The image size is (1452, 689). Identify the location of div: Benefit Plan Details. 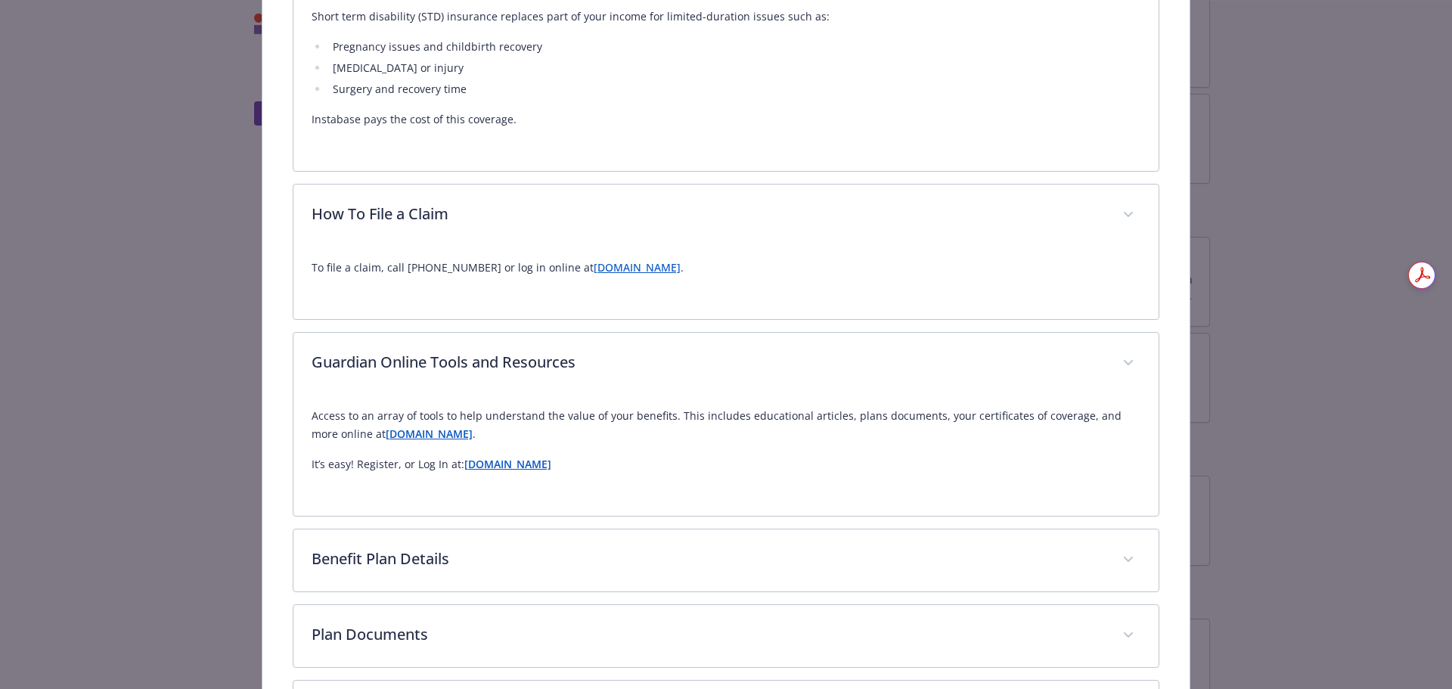
(726, 560).